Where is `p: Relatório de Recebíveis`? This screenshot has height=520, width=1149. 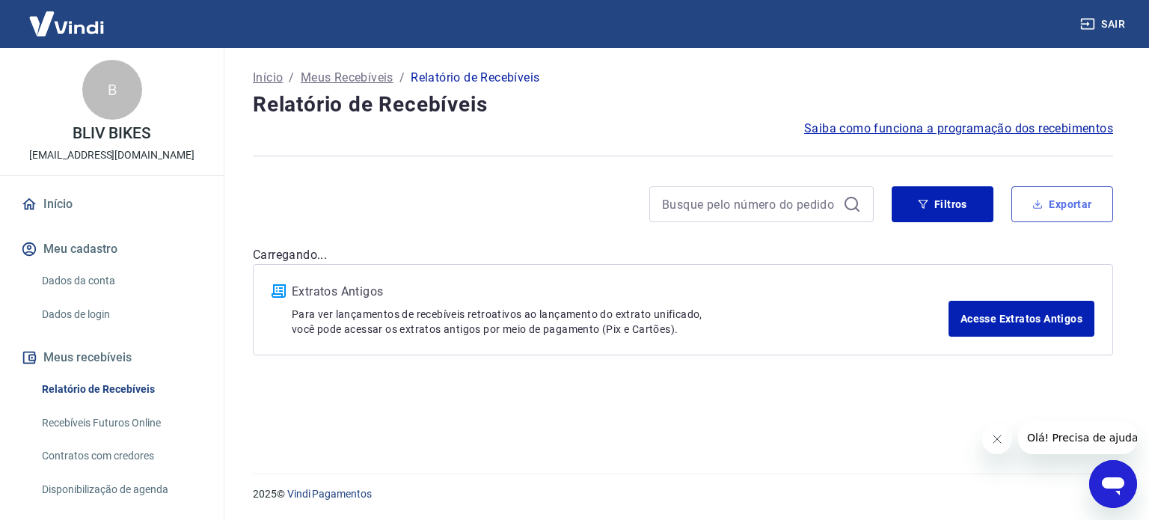
p: Relatório de Recebíveis is located at coordinates (475, 78).